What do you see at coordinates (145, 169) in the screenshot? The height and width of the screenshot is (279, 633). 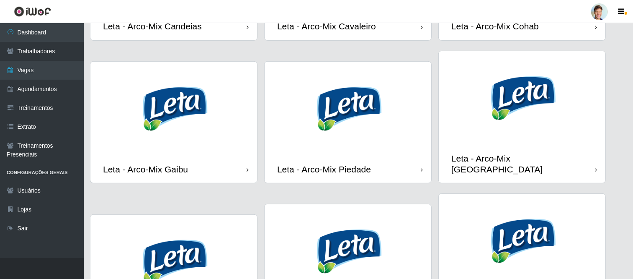 I see `div: Leta - Arco-Mix Gaibu` at bounding box center [145, 169].